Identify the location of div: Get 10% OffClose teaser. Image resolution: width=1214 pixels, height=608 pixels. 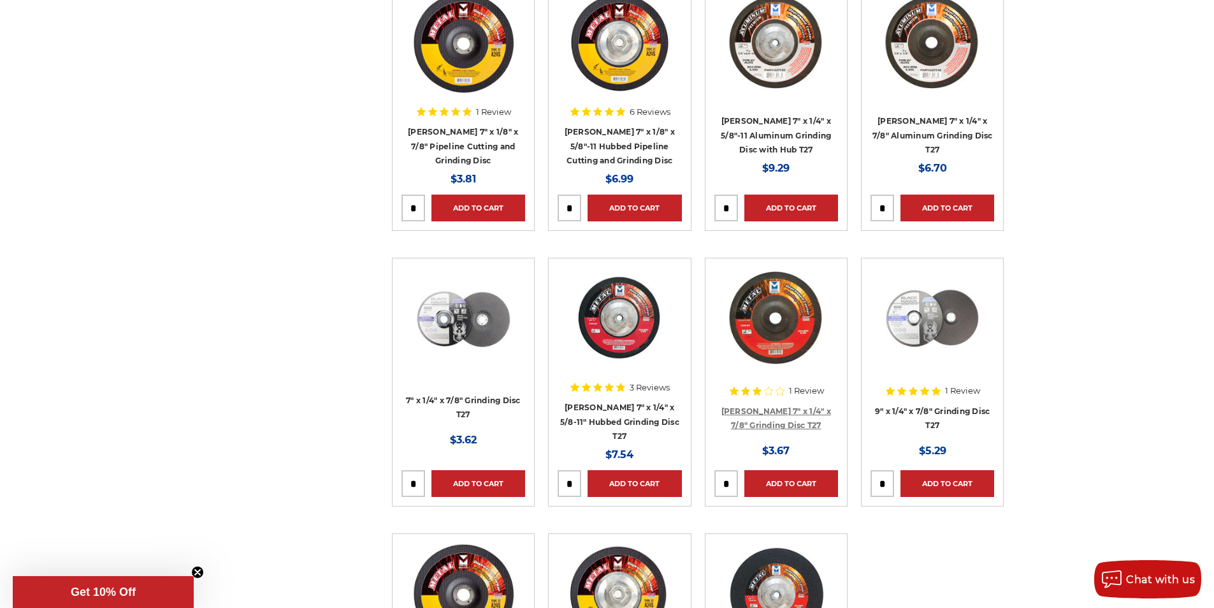
(103, 592).